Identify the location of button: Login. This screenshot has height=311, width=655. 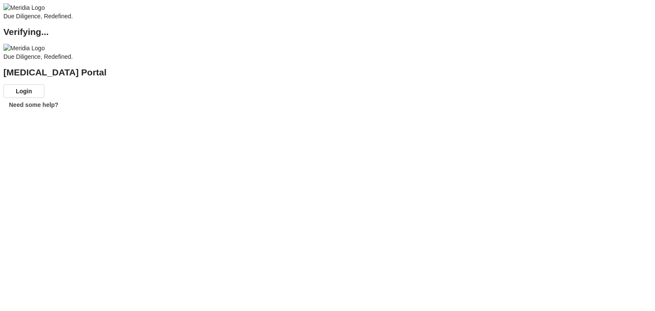
(24, 91).